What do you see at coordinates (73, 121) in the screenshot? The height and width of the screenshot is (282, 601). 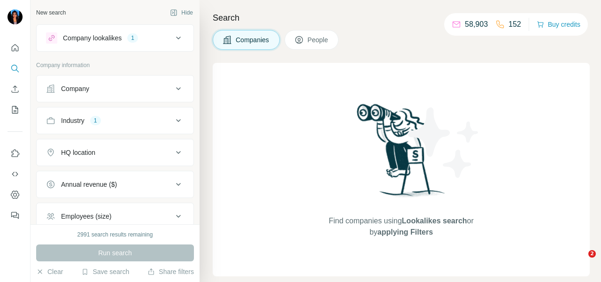 I see `div: Industry` at bounding box center [73, 121].